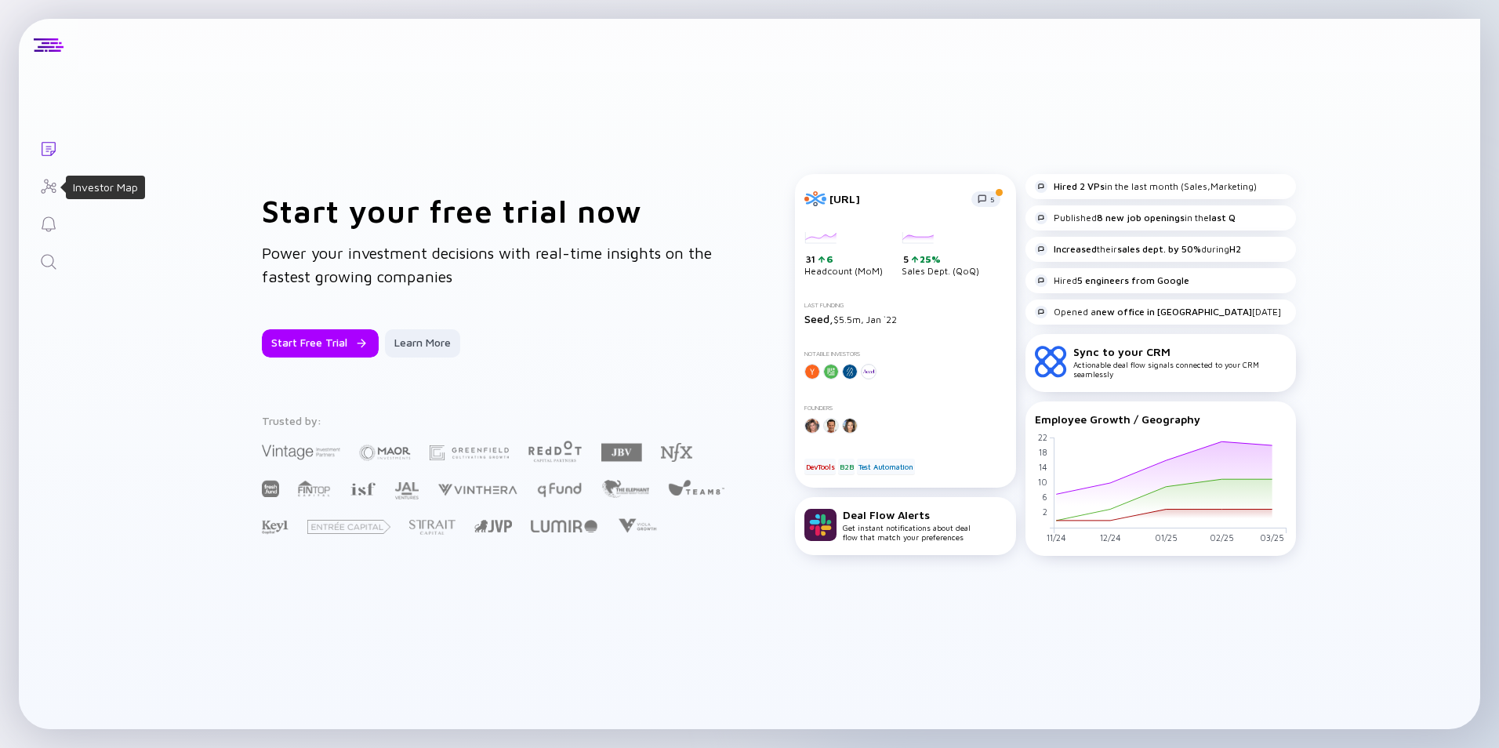 This screenshot has width=1499, height=748. Describe the element at coordinates (844, 259) in the screenshot. I see `div: 31` at that location.